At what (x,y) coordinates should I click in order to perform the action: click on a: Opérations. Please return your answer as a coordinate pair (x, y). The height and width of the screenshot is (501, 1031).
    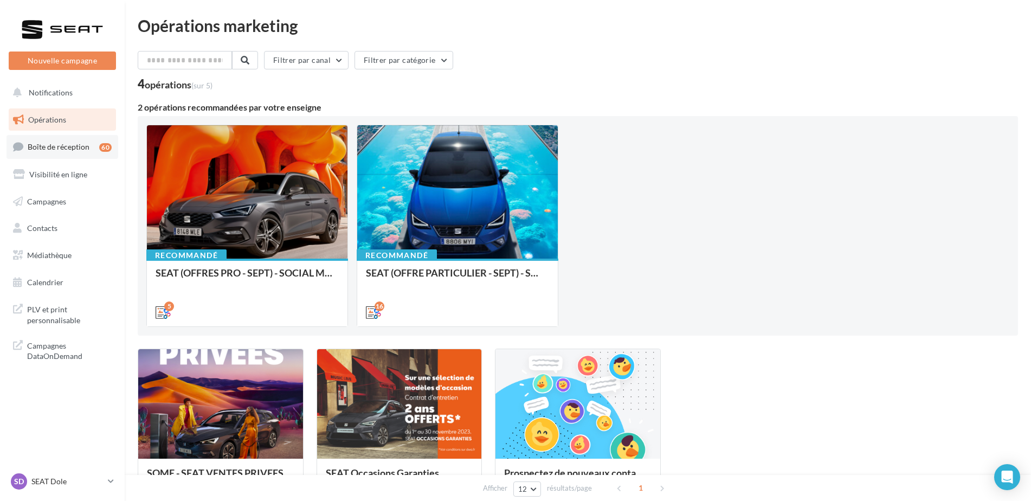
    Looking at the image, I should click on (62, 120).